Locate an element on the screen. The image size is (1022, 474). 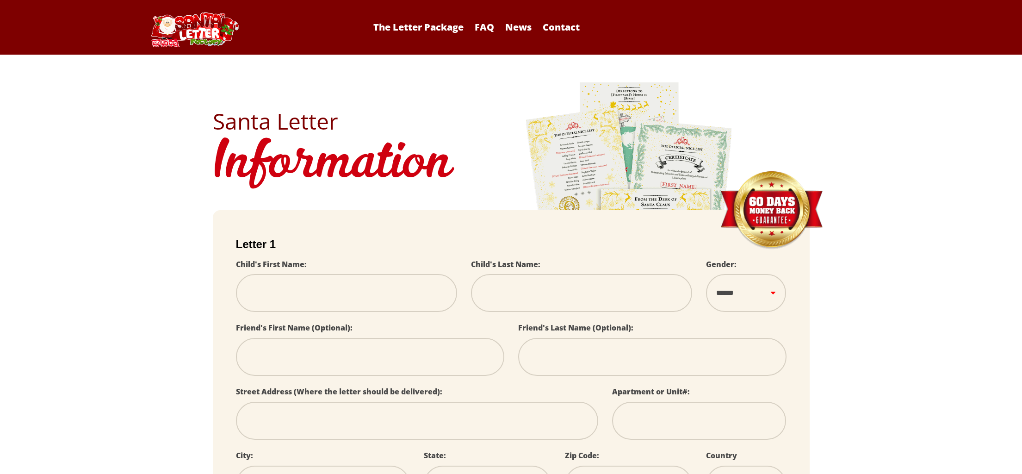
img: letters.png is located at coordinates (629, 210).